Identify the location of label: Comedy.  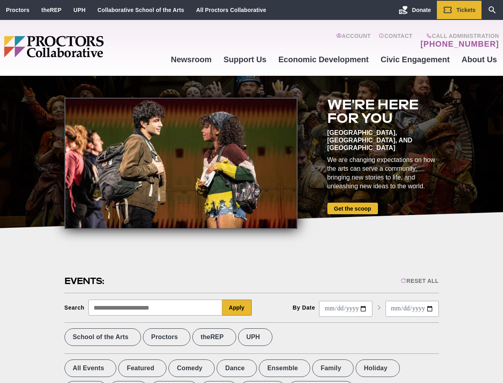
(192, 368).